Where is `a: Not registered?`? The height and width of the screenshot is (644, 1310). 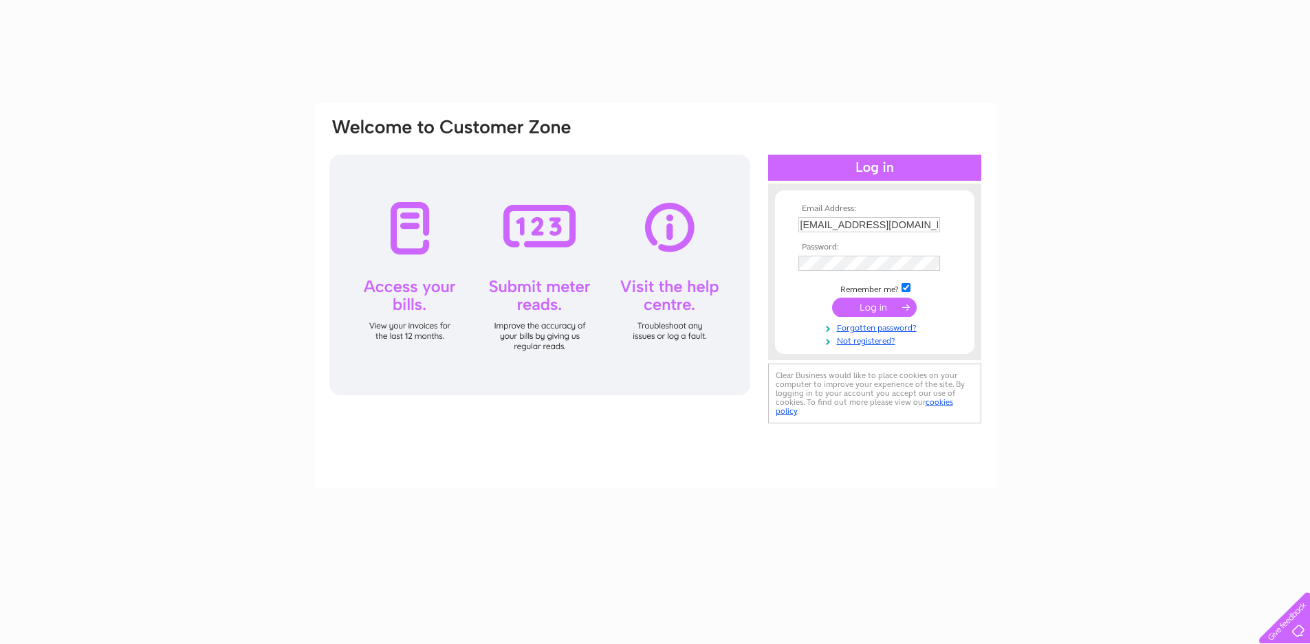 a: Not registered? is located at coordinates (876, 340).